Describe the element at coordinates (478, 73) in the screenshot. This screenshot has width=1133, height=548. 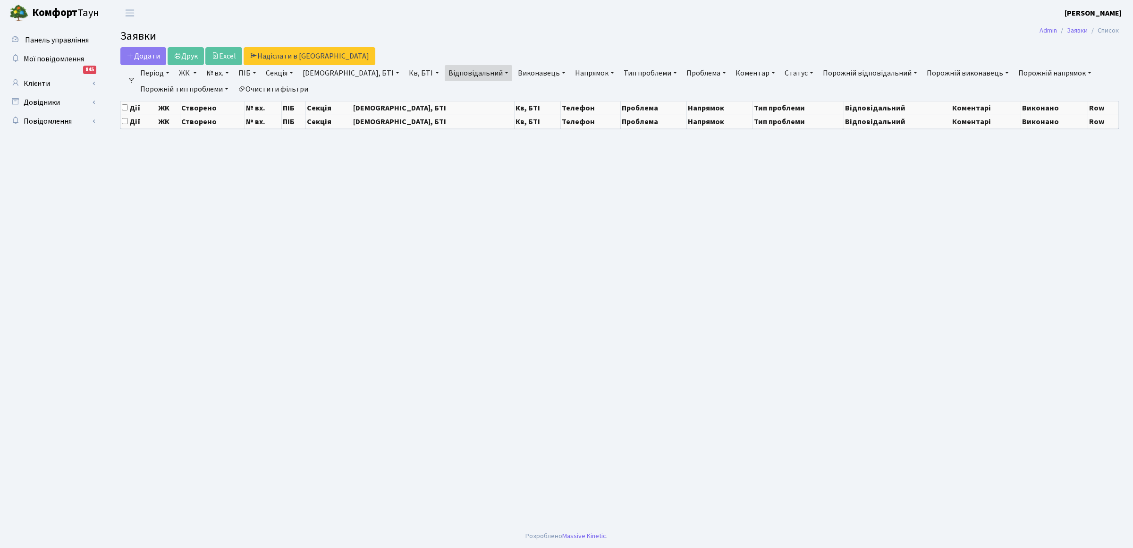
I see `a: Відповідальний` at that location.